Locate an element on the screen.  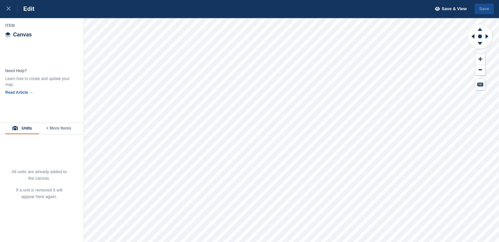
div: Edit is located at coordinates (26, 9).